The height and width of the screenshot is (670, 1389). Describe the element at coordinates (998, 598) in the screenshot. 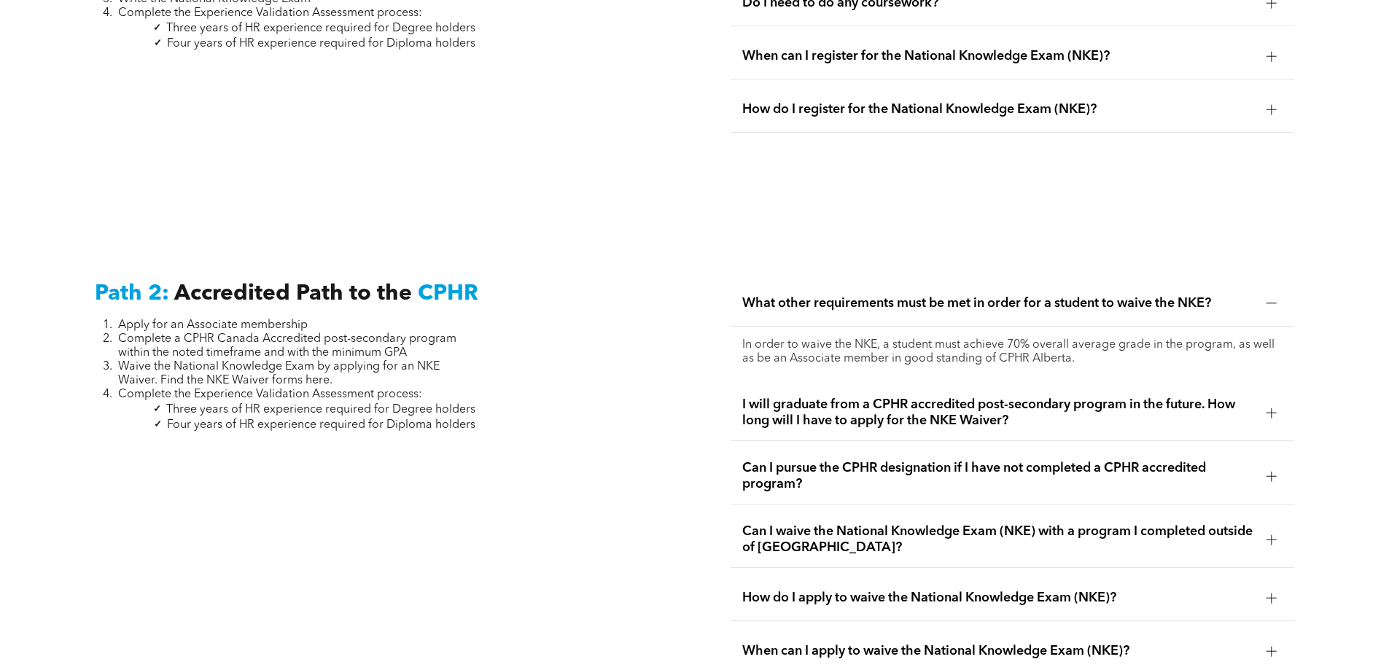

I see `span: How do I apply to waive the National Knowledge Exam (NKE)?` at that location.